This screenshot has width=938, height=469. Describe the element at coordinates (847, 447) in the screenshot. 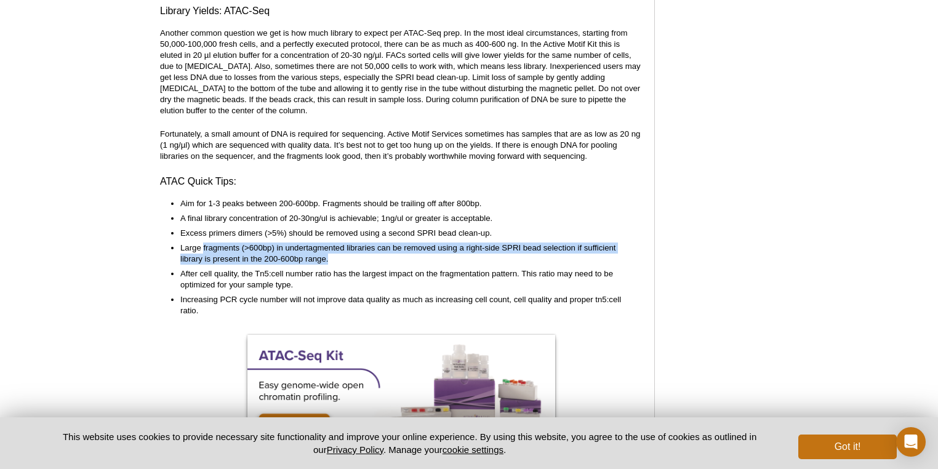

I see `button: Got it!` at that location.